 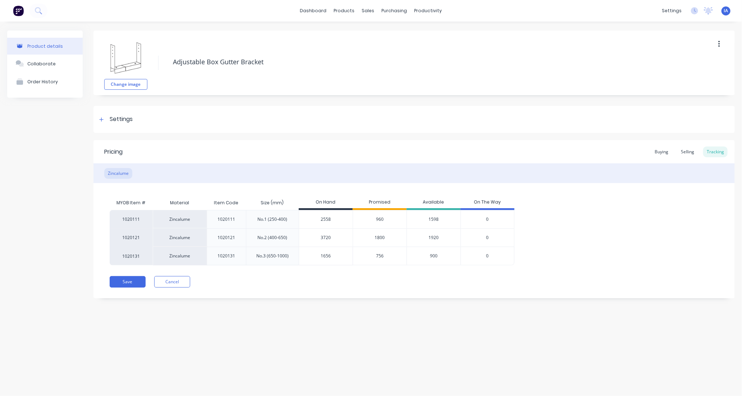 I want to click on div: No.2 (400-650), so click(x=272, y=238).